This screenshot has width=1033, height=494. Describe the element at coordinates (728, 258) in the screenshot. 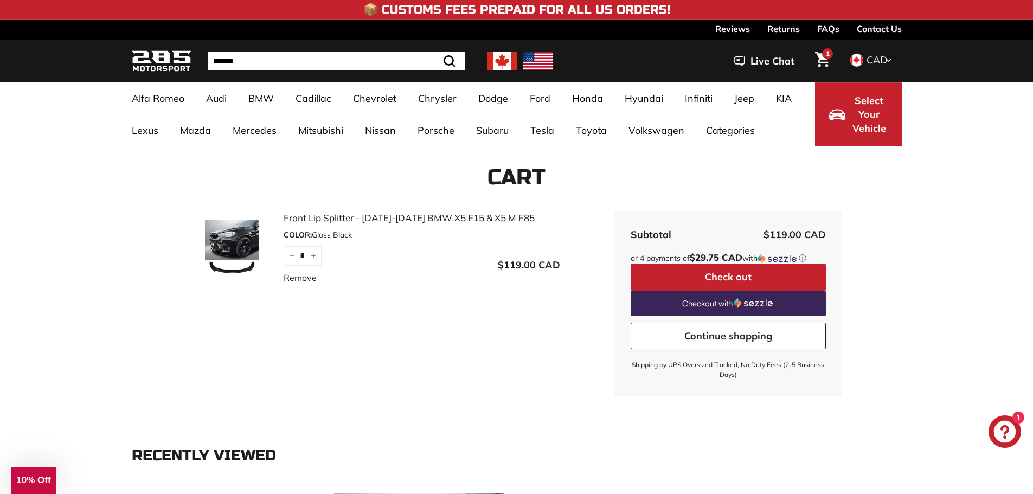

I see `div: or 4 payments of$29.75 CADwithSezzle Click to learn more about Sezzle` at that location.